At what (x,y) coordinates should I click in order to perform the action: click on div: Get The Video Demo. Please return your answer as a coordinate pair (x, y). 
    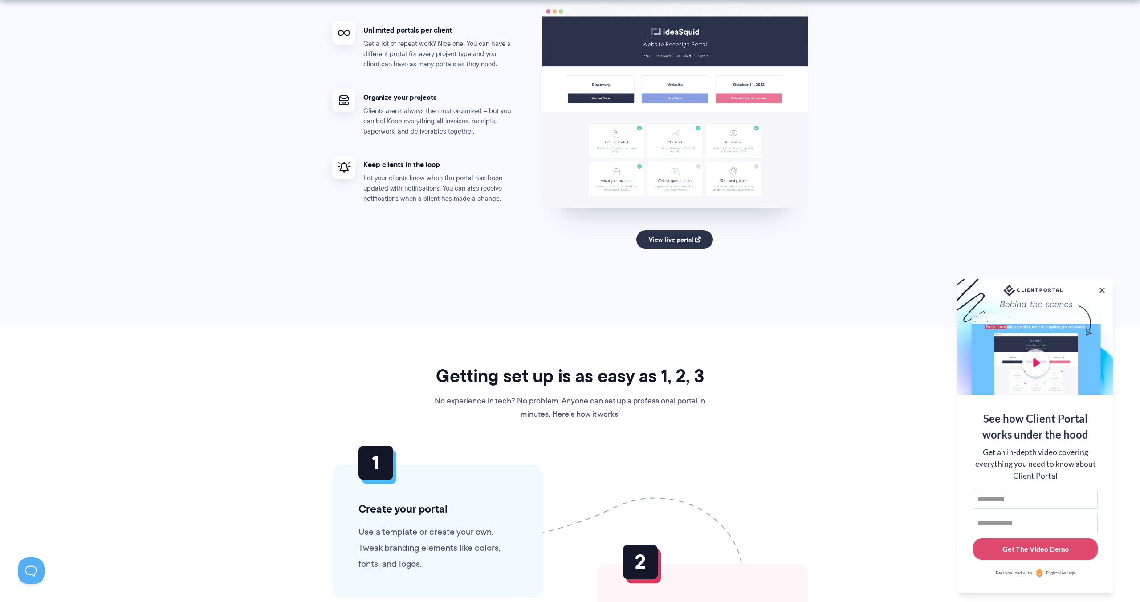
    Looking at the image, I should click on (1036, 549).